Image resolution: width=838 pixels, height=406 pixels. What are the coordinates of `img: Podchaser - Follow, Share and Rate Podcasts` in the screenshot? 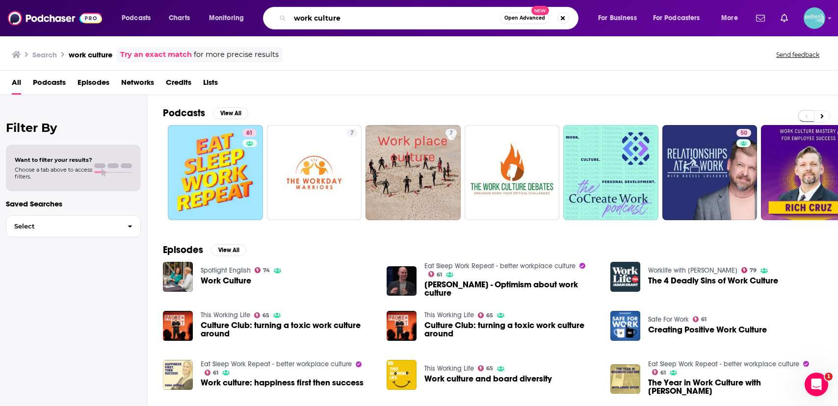 It's located at (55, 18).